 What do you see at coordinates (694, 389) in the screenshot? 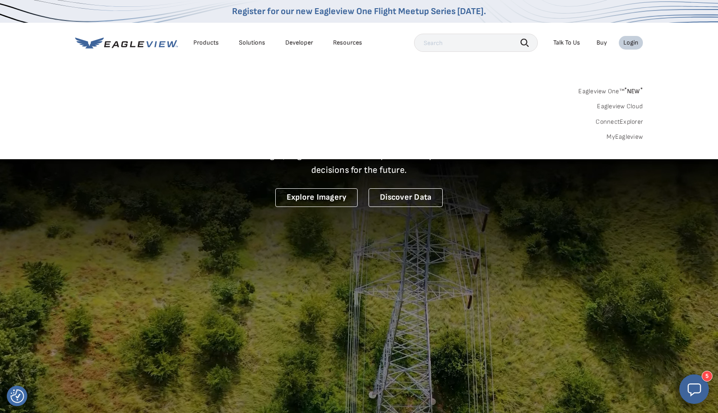
I see `button: Open chat window` at bounding box center [694, 389].